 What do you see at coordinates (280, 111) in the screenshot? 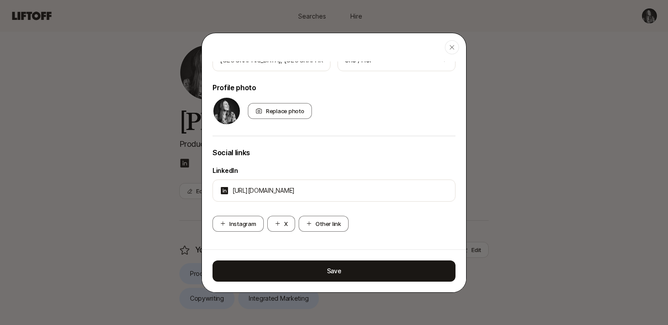
I see `div: Replace photo` at bounding box center [280, 111].